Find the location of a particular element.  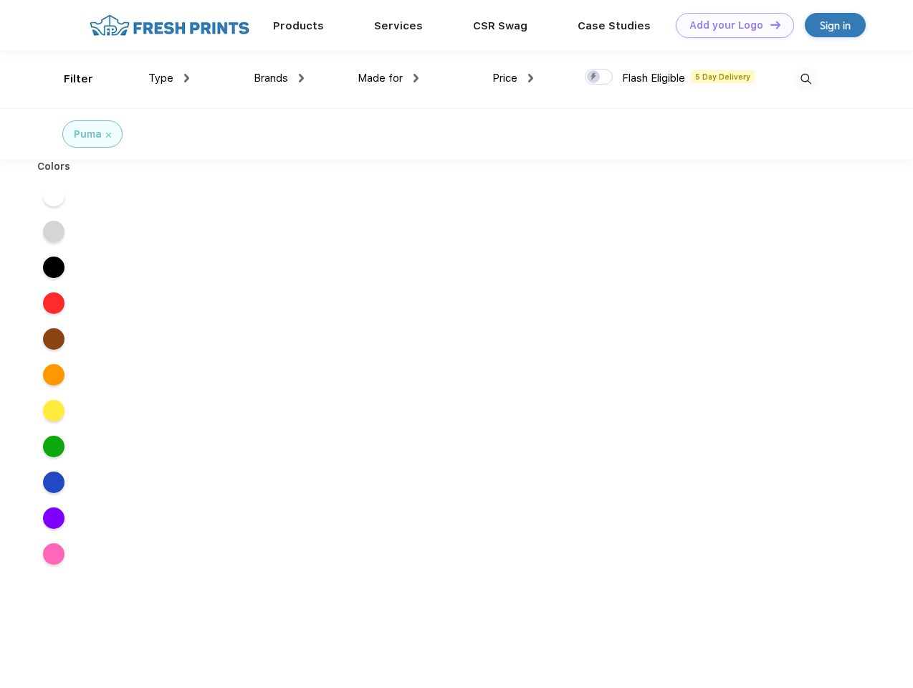

img: filter_cancel.svg is located at coordinates (108, 135).